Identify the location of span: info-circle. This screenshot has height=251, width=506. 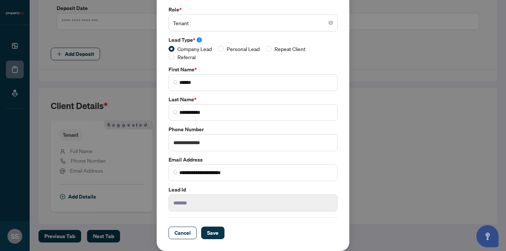
(199, 40).